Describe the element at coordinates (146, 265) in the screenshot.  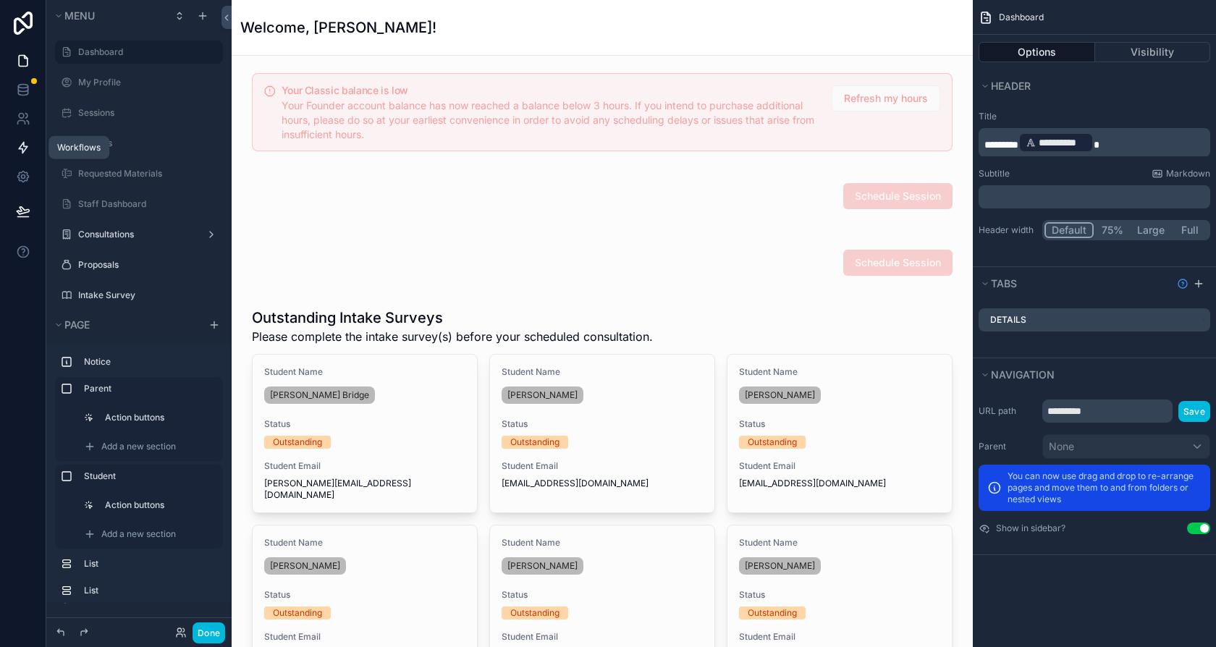
I see `a: Proposals` at that location.